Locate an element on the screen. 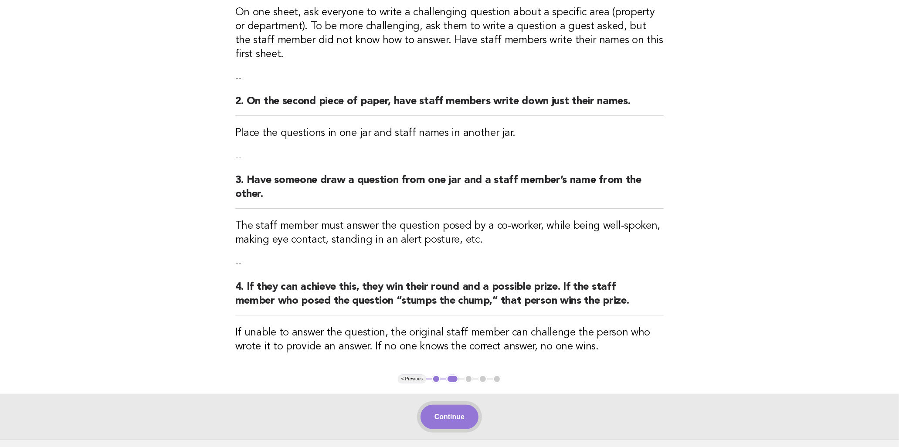 This screenshot has height=447, width=899. h3: On one sheet, ask everyone to write a challenging question about a specific area (property or dep... is located at coordinates (450, 34).